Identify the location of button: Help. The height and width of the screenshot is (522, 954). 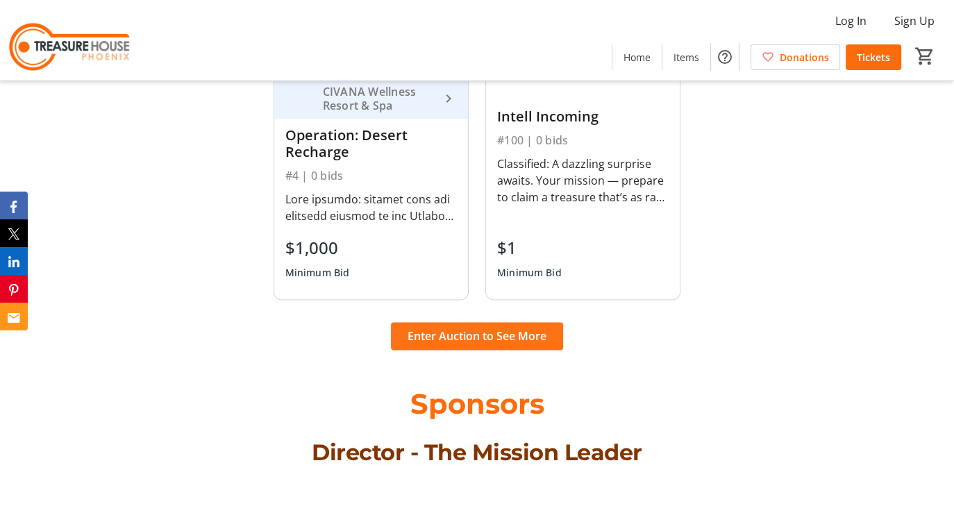
(725, 57).